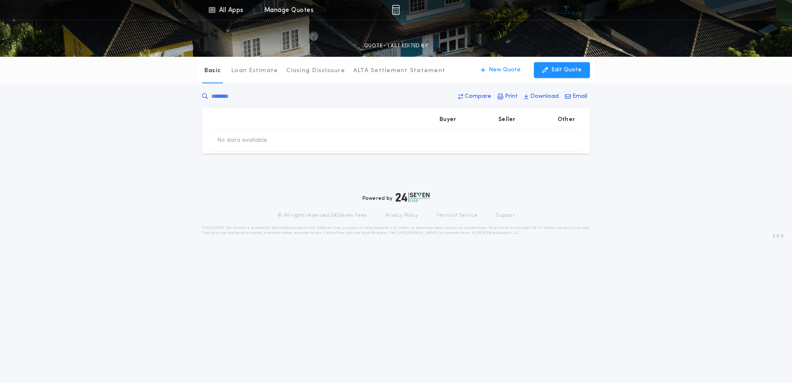 This screenshot has width=792, height=383. What do you see at coordinates (412, 197) in the screenshot?
I see `img: logo` at bounding box center [412, 197].